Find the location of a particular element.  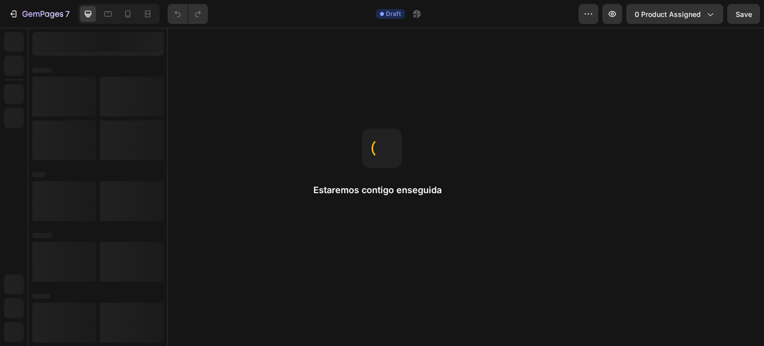

span: 0 product assigned is located at coordinates (668, 14).